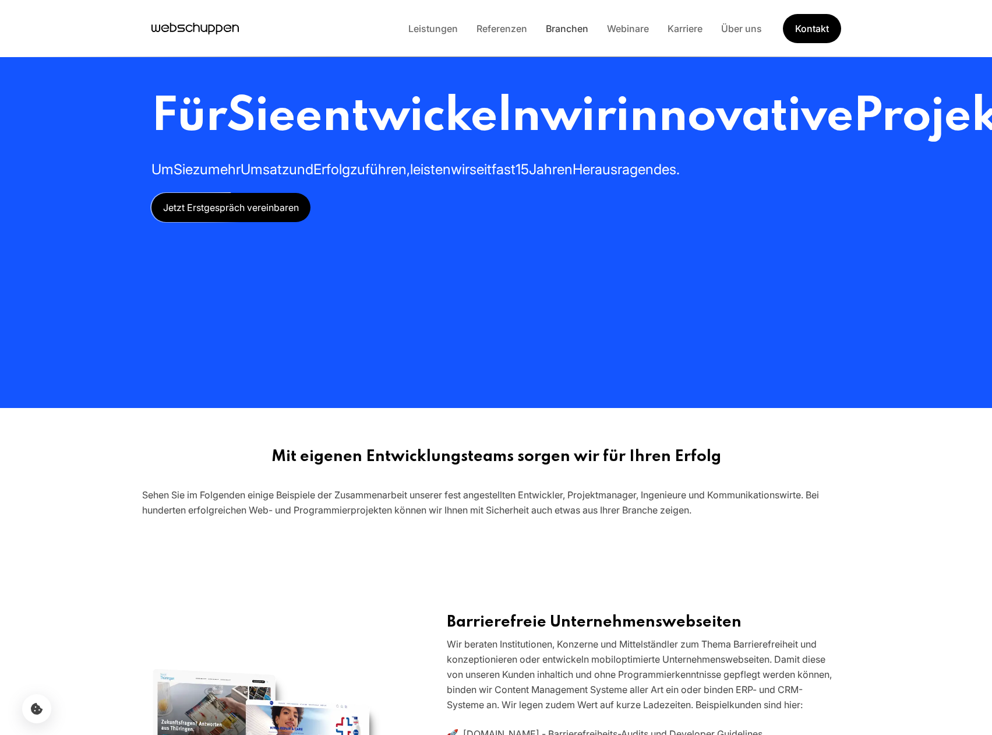 This screenshot has height=735, width=992. Describe the element at coordinates (567, 29) in the screenshot. I see `a: Branchen` at that location.